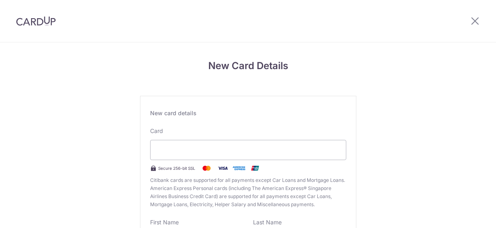  Describe the element at coordinates (177, 168) in the screenshot. I see `span: Secure 256-bit SSL` at that location.